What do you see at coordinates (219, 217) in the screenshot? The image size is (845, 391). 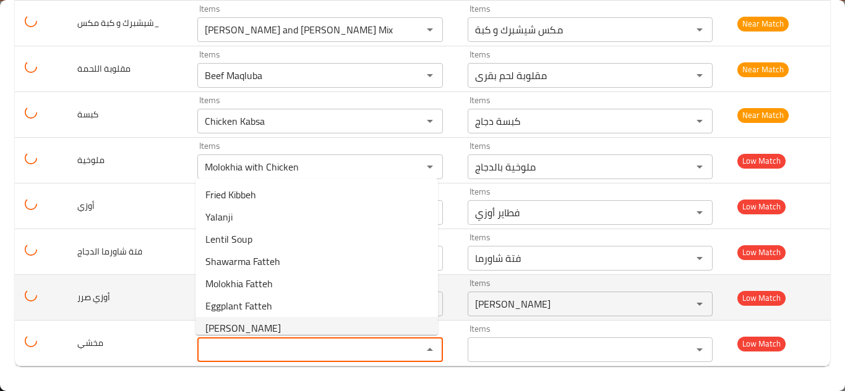 I see `span: Yalanji` at bounding box center [219, 217].